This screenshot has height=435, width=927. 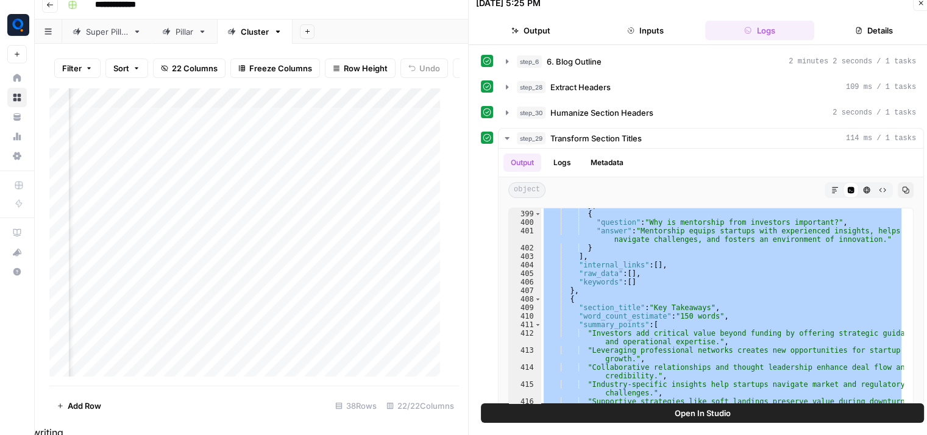 I want to click on a: Settings, so click(x=17, y=156).